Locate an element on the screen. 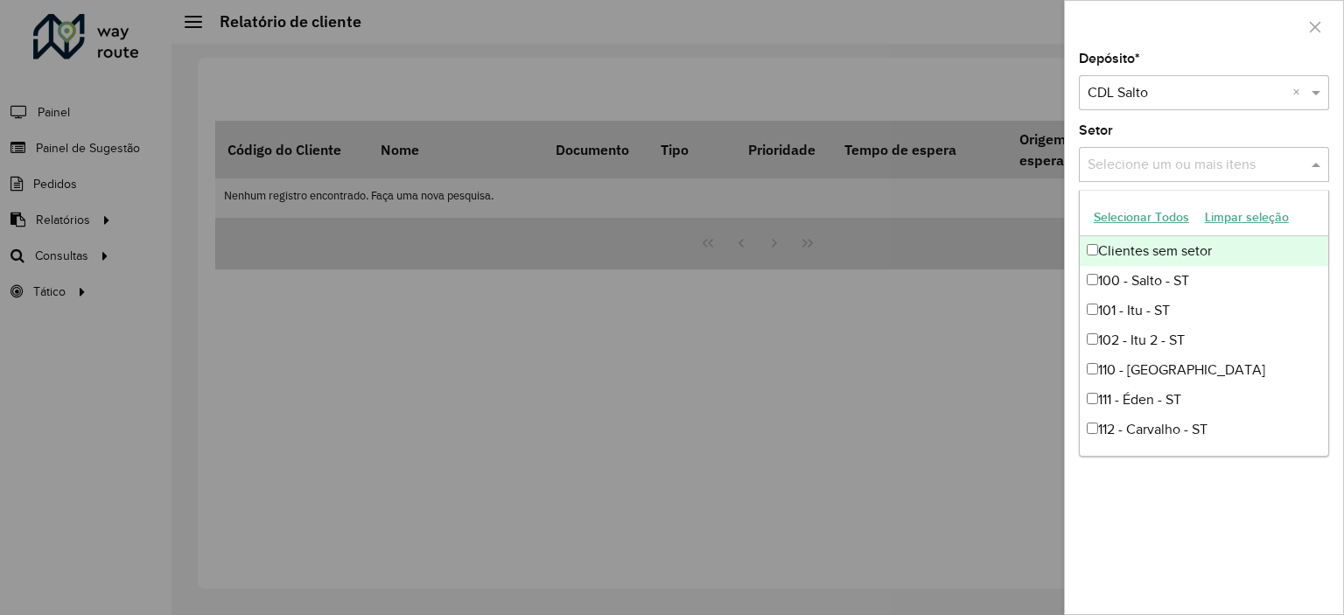 The width and height of the screenshot is (1344, 615). ng-dropdown-panel: Options list is located at coordinates (1204, 323).